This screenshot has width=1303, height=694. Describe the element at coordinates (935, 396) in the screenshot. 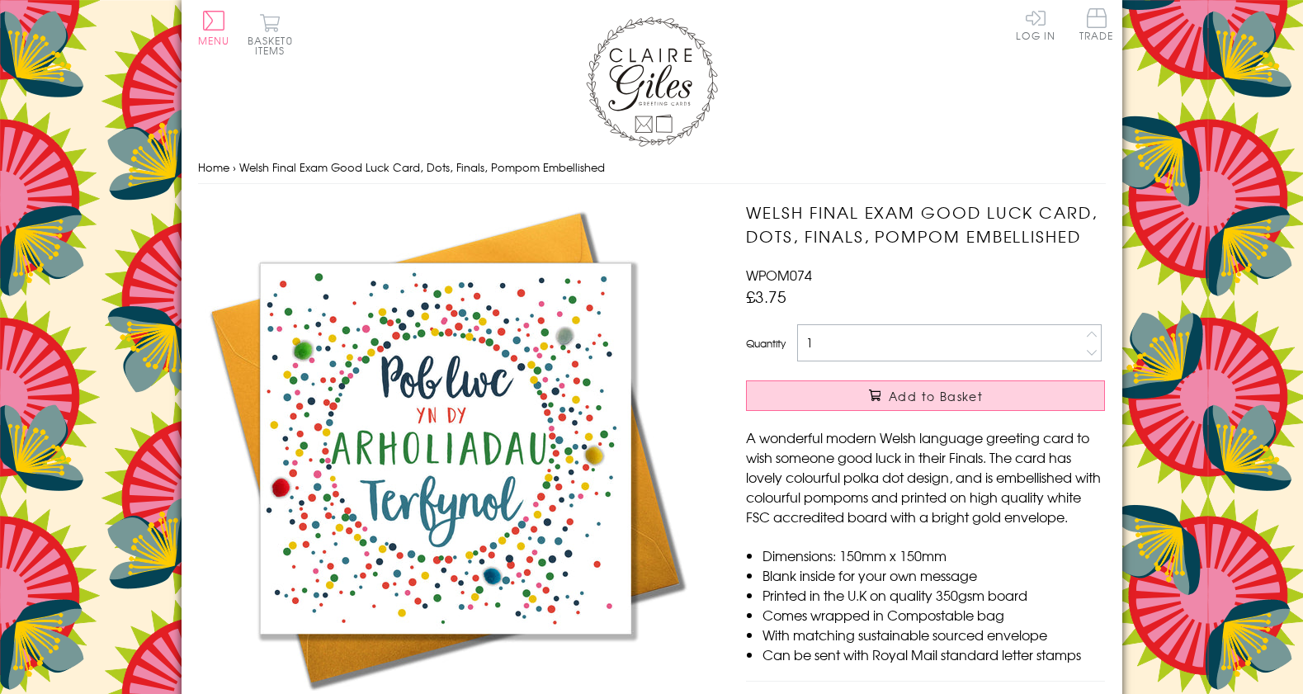

I see `span: Add to Basket` at that location.